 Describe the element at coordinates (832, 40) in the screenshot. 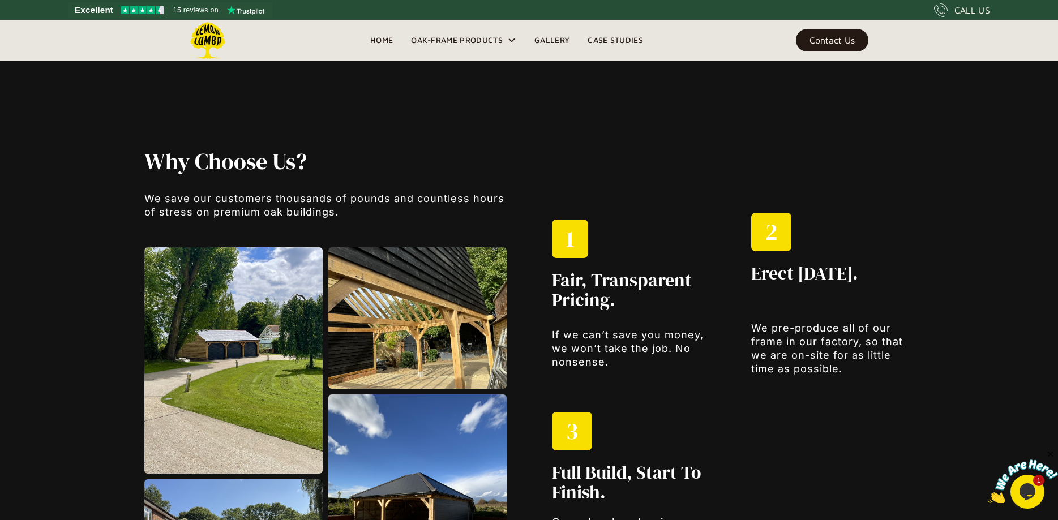

I see `a: Contact Us` at that location.